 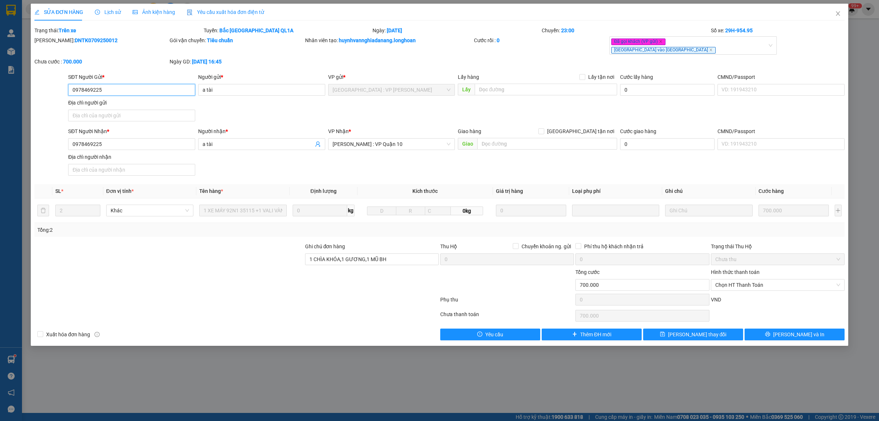 What do you see at coordinates (466, 89) in the screenshot?
I see `span: Lấy` at bounding box center [466, 89].